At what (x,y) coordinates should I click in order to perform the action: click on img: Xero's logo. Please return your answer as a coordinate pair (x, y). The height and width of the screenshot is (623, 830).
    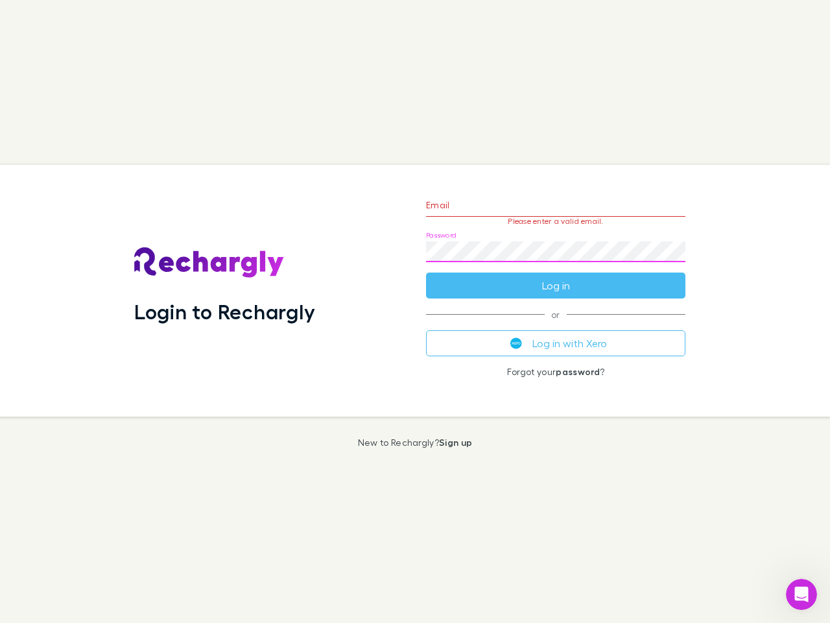
    Looking at the image, I should click on (516, 343).